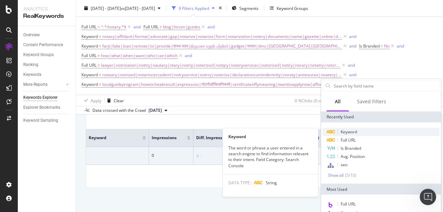 Image resolution: width=443 pixels, height=212 pixels. Describe the element at coordinates (240, 183) in the screenshot. I see `span: DATA TYPE:` at that location.